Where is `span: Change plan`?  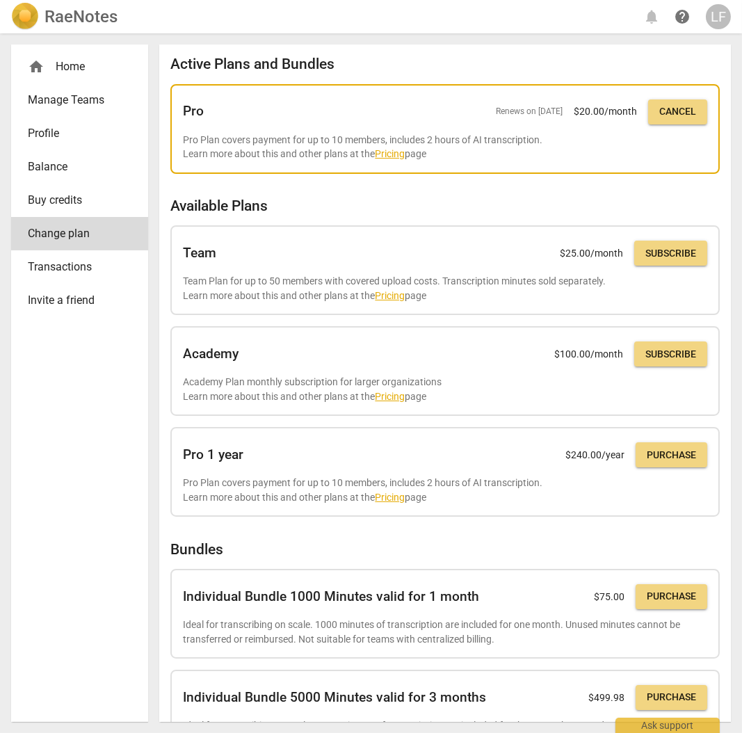 span: Change plan is located at coordinates (74, 234).